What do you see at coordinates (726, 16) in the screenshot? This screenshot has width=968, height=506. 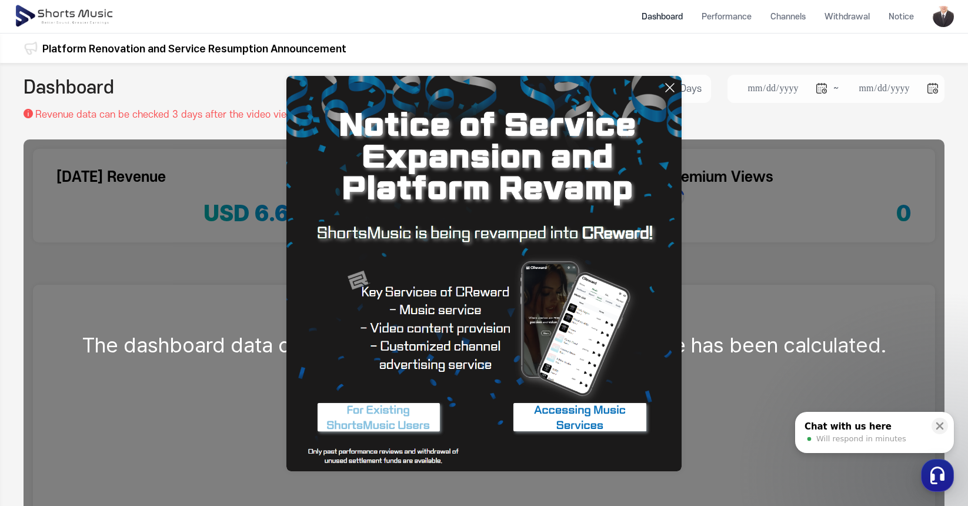 I see `a: Performance` at bounding box center [726, 16].